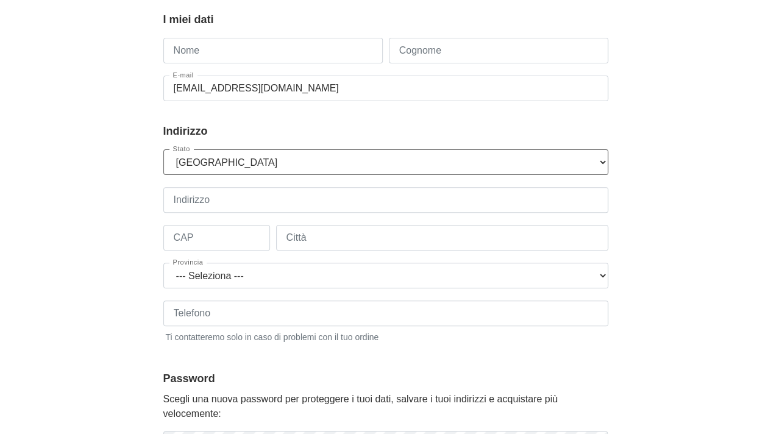 The height and width of the screenshot is (434, 771). I want to click on label: Provincia, so click(188, 262).